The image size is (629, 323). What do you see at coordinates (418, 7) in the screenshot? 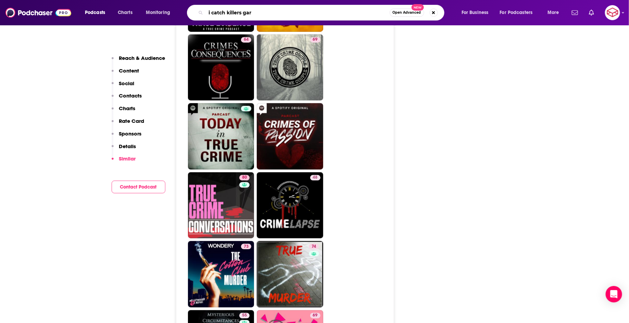
I see `span: New` at bounding box center [418, 7].